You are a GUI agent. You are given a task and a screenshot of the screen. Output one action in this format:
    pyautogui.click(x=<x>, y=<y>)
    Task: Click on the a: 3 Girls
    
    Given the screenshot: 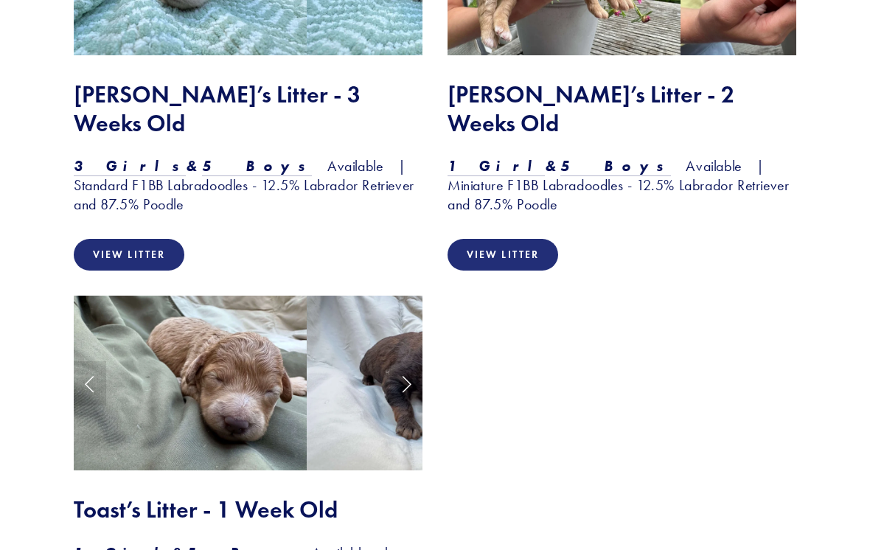 What is the action you would take?
    pyautogui.click(x=130, y=167)
    